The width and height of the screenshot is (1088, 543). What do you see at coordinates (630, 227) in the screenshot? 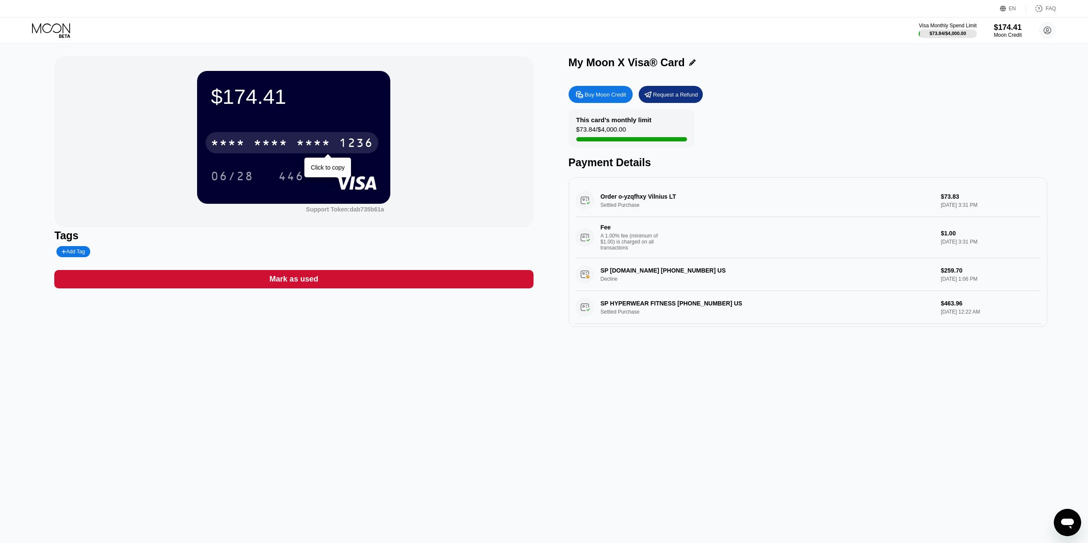
I see `div: Fee` at bounding box center [630, 227].